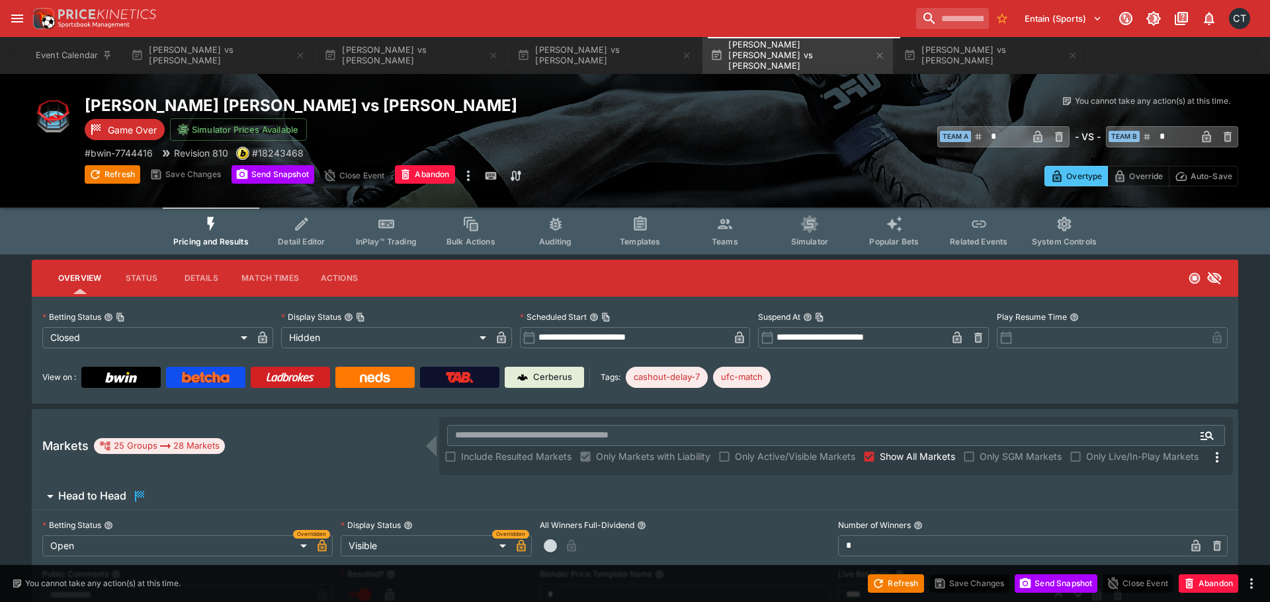 The image size is (1270, 602). Describe the element at coordinates (108, 526) in the screenshot. I see `button: Betting Status` at that location.